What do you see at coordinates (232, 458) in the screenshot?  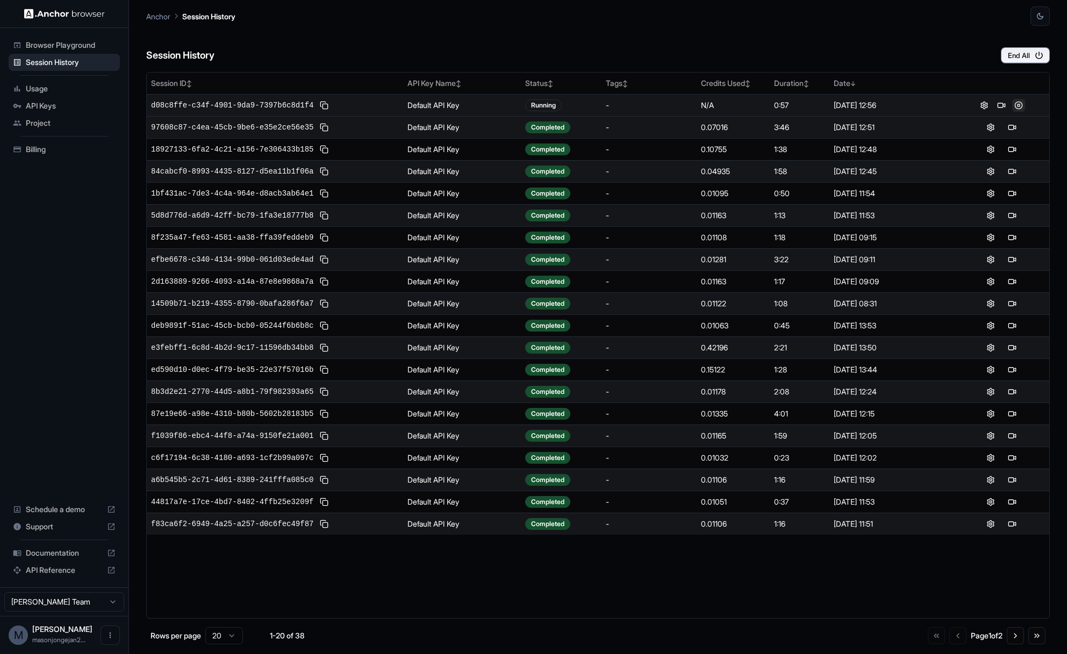 I see `span: c6f17194-6c38-4180-a693-1cf2b99a097c` at bounding box center [232, 458].